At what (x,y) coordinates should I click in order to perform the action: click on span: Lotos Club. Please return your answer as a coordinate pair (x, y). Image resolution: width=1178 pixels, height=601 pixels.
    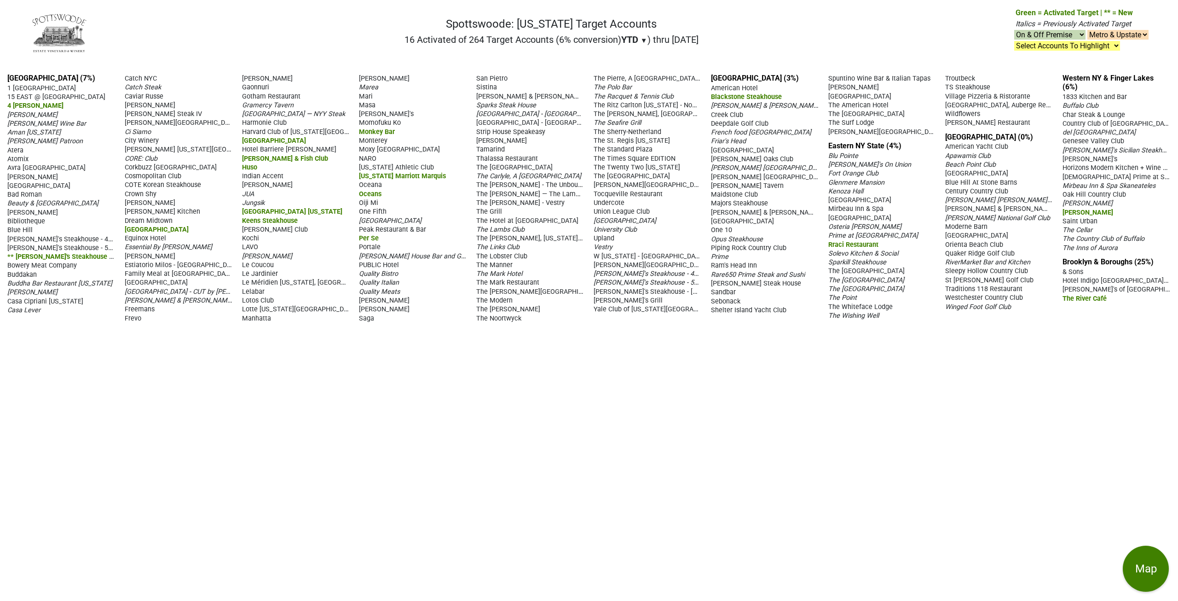
    Looking at the image, I should click on (258, 300).